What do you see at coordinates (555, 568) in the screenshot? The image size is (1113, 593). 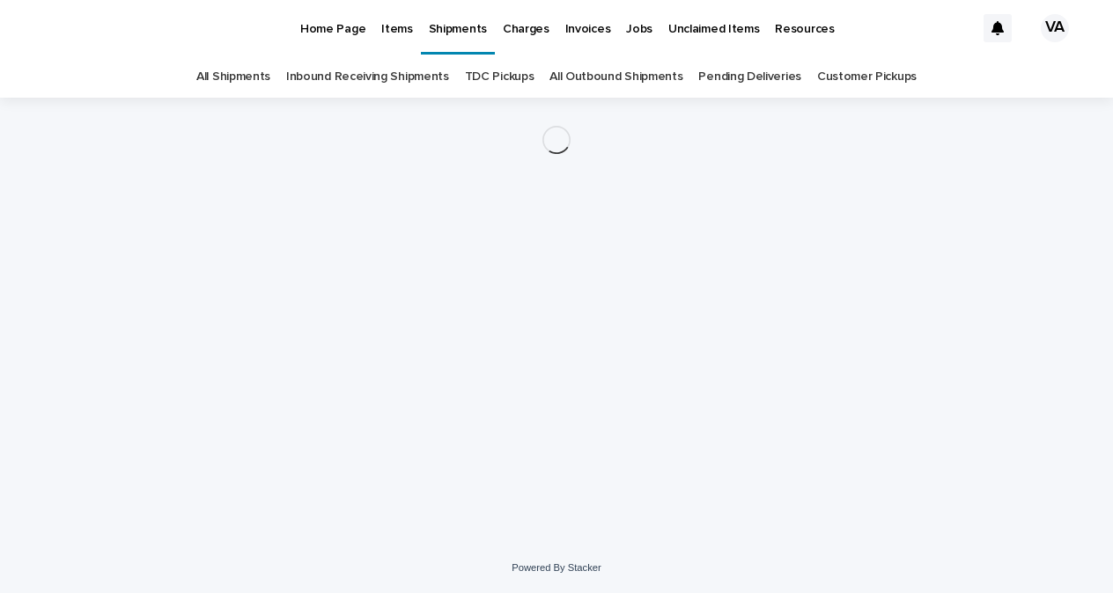 I see `a: Powered By Stacker` at bounding box center [555, 568].